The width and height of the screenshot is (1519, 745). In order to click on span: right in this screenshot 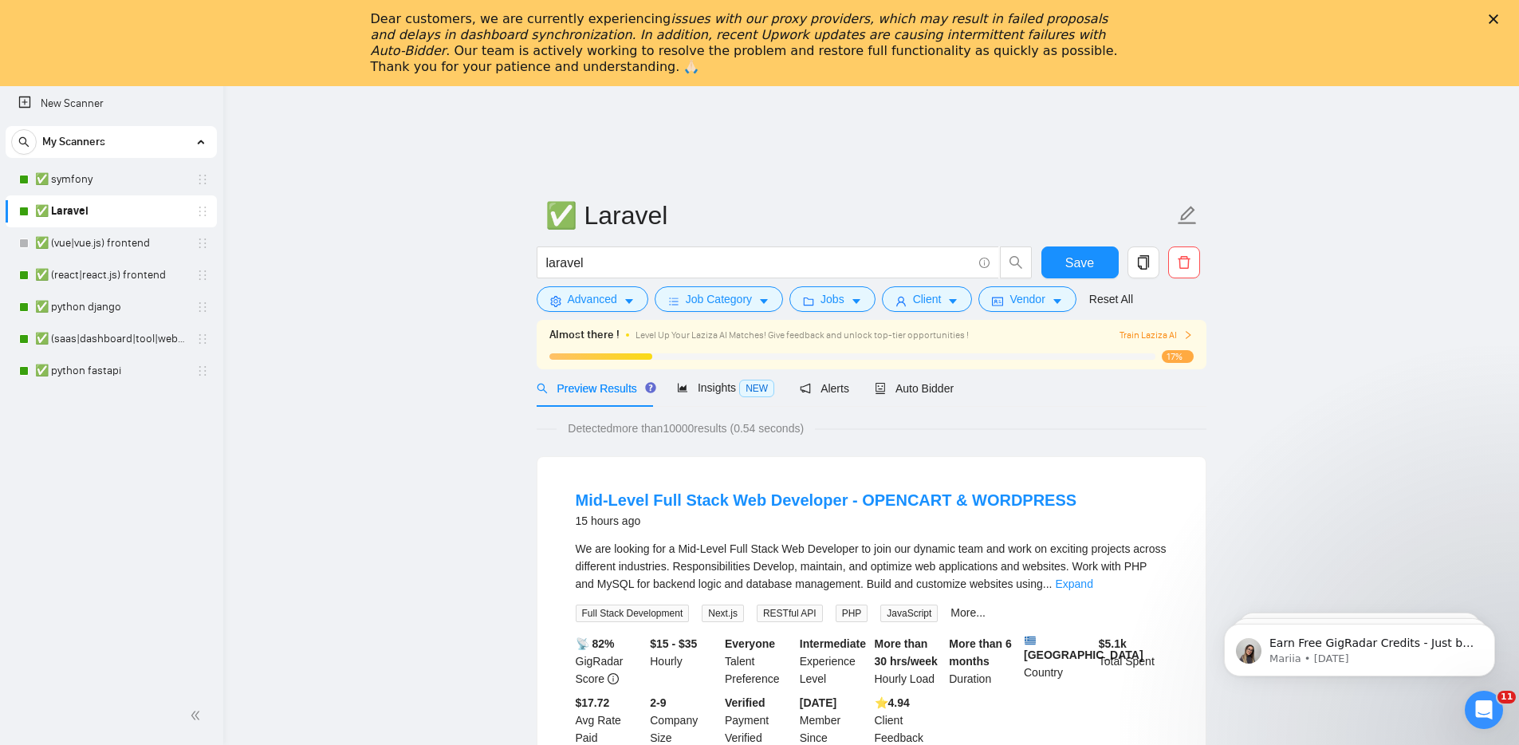, I will do `click(1188, 335)`.